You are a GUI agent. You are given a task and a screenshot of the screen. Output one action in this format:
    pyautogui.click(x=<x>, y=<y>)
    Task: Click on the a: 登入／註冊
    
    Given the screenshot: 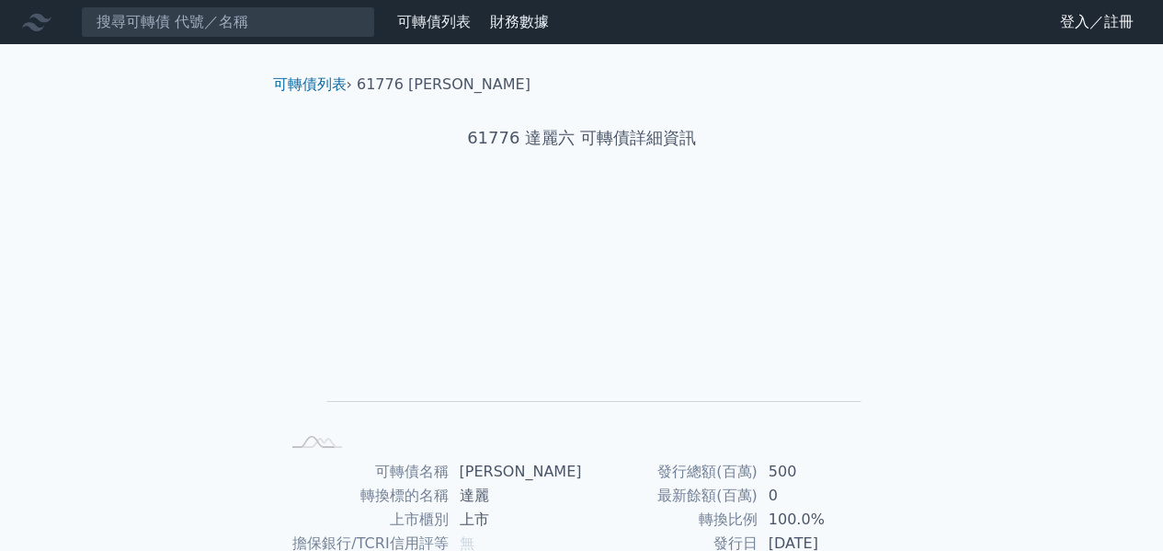 What is the action you would take?
    pyautogui.click(x=1097, y=22)
    